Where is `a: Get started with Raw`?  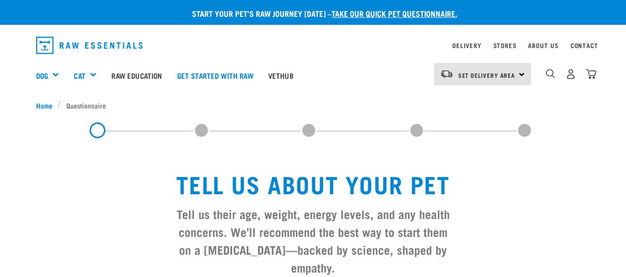 a: Get started with Raw is located at coordinates (215, 75).